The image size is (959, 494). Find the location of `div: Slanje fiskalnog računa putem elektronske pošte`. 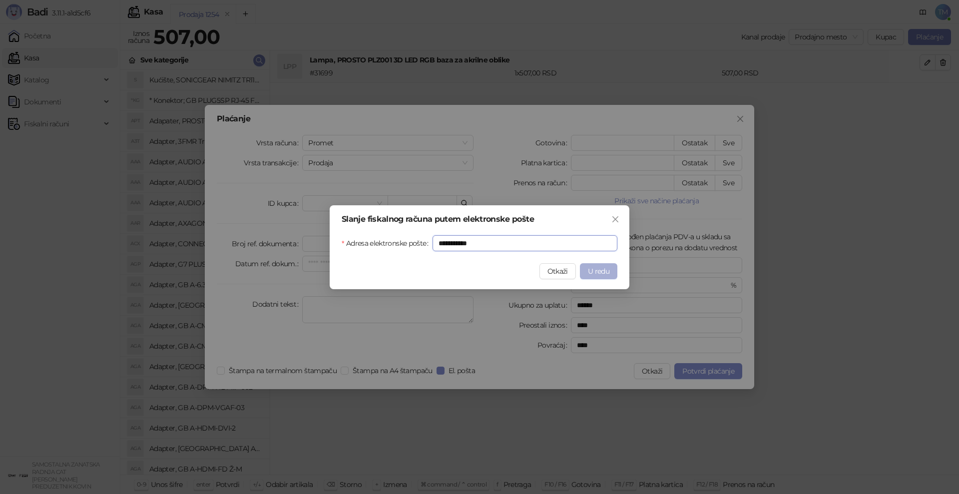

div: Slanje fiskalnog računa putem elektronske pošte is located at coordinates (480, 219).